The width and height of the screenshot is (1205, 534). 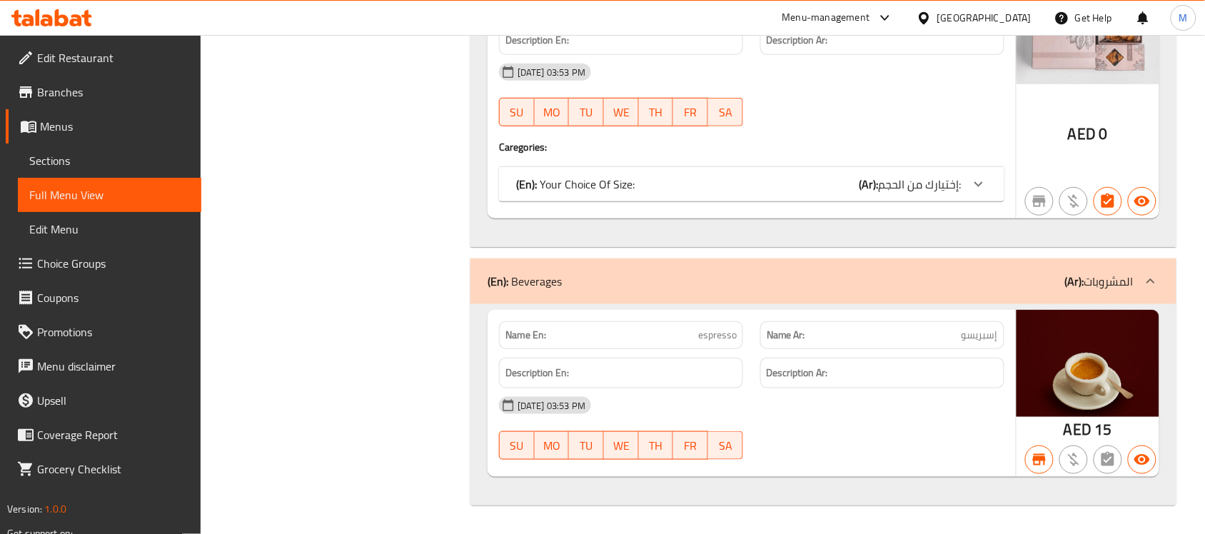 I want to click on span: Menu disclaimer, so click(x=114, y=366).